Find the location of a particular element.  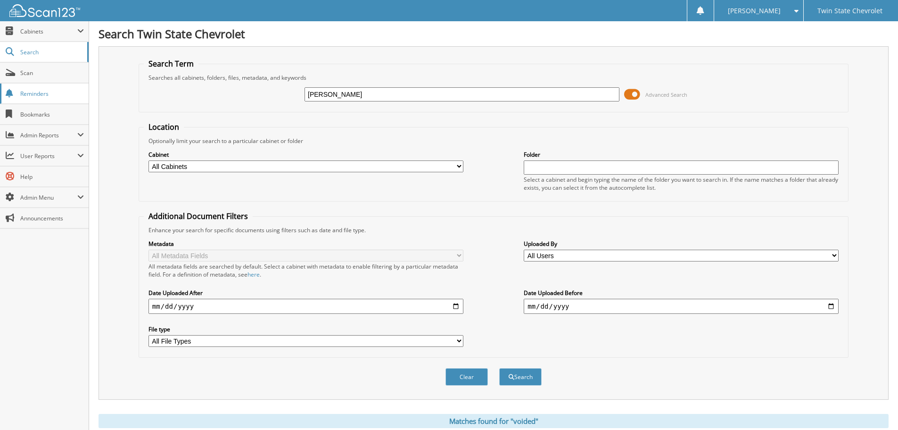

label: Date Uploaded After is located at coordinates (306, 292).